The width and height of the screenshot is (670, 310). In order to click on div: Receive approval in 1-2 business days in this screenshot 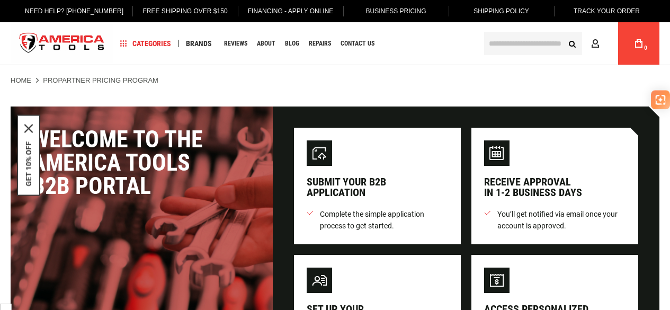, I will do `click(532, 187)`.